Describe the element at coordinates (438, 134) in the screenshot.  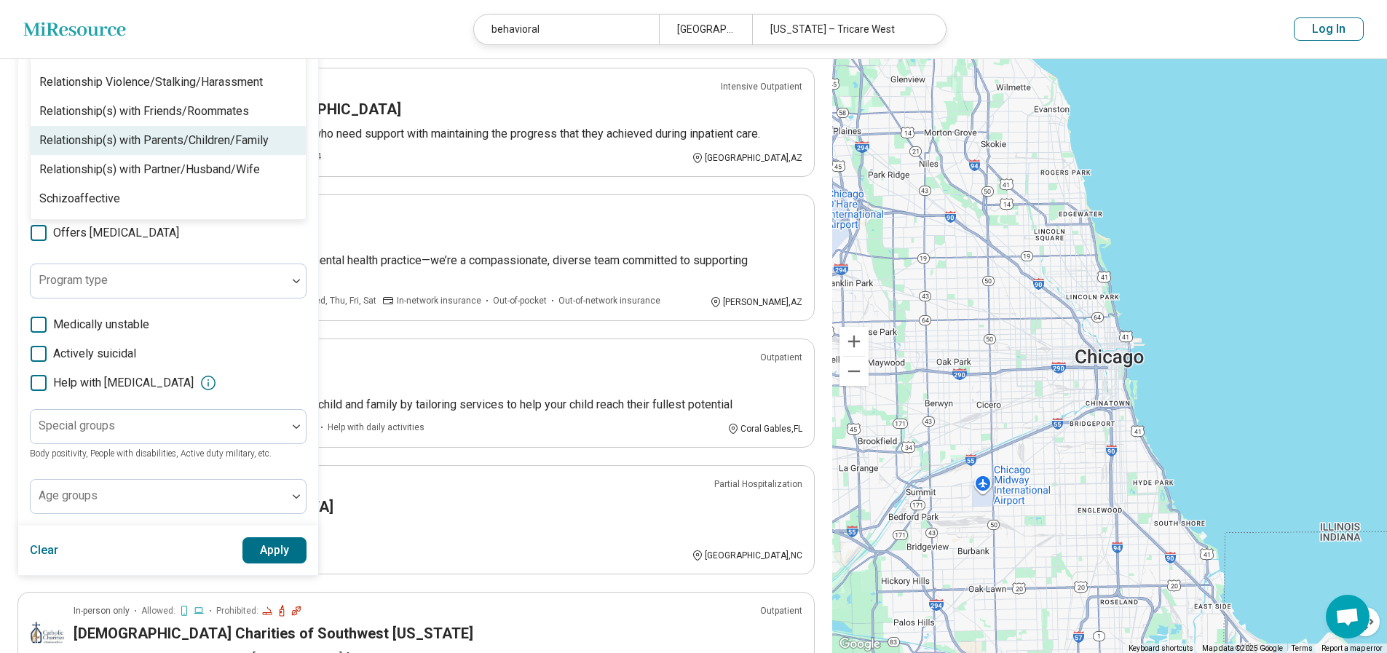
I see `p: Our outpatient programs can assist individuals who need support with maintaining the progress tha...` at that location.